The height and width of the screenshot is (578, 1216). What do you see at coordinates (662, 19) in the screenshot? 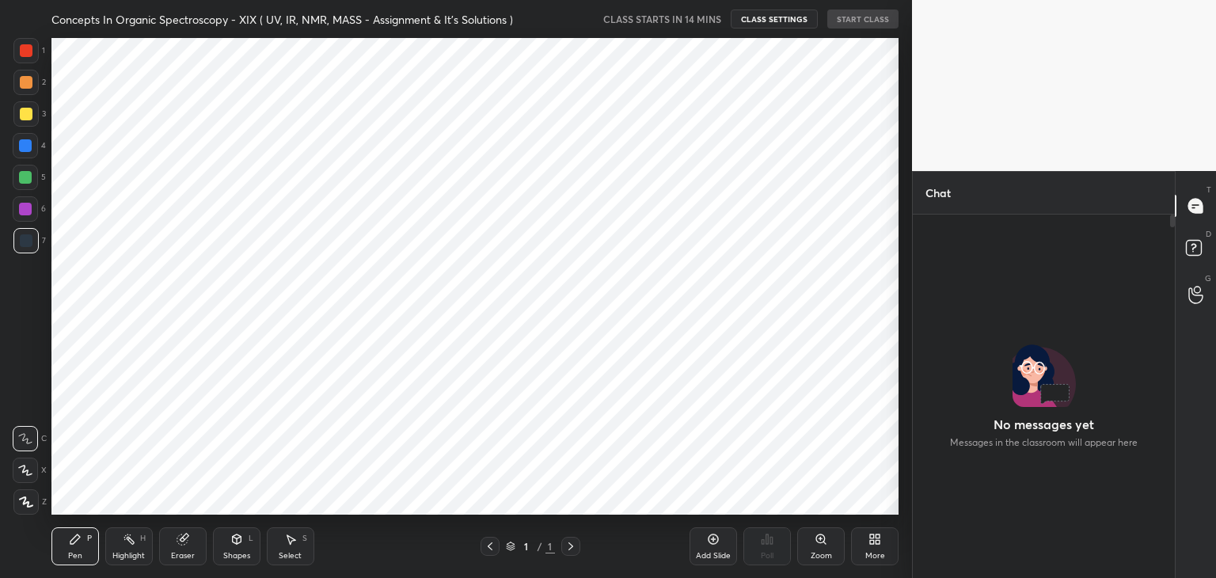
I see `h5: CLASS STARTS IN 14 MINS` at bounding box center [662, 19].